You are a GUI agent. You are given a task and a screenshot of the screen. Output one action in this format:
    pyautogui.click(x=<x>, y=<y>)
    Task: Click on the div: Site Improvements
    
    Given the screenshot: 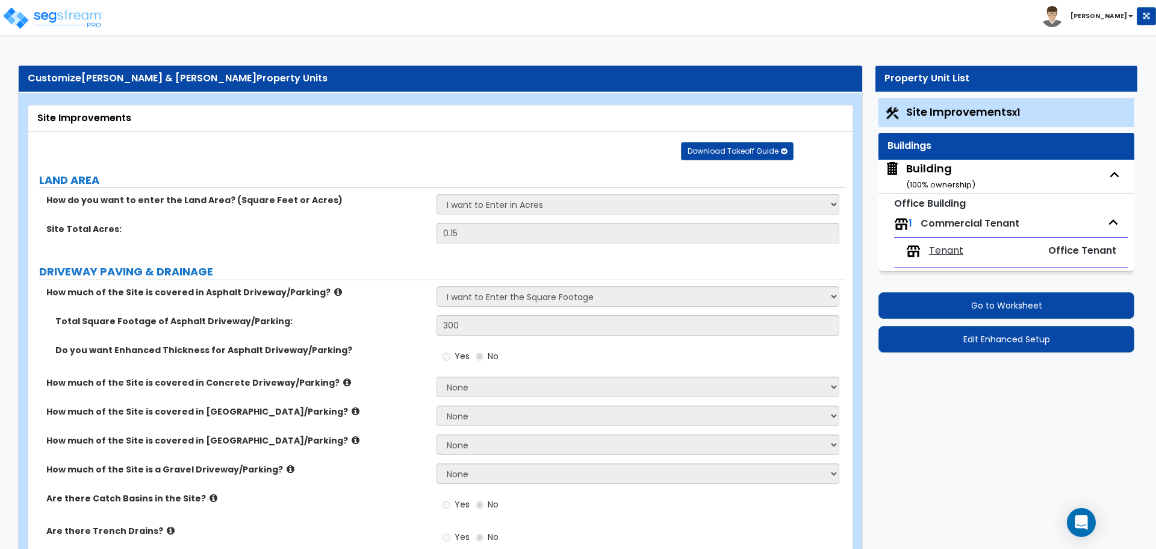 What is the action you would take?
    pyautogui.click(x=440, y=118)
    